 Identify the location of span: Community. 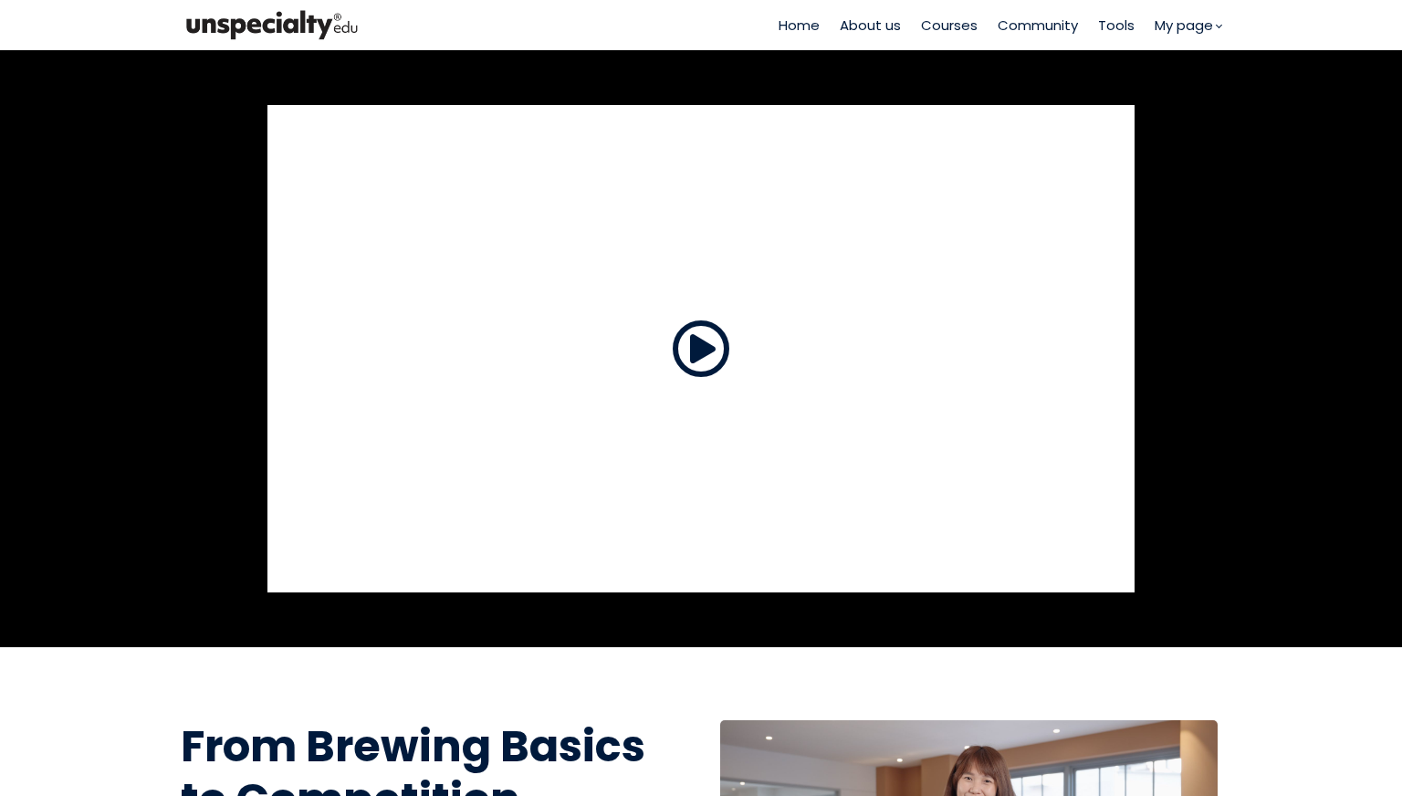
(1038, 25).